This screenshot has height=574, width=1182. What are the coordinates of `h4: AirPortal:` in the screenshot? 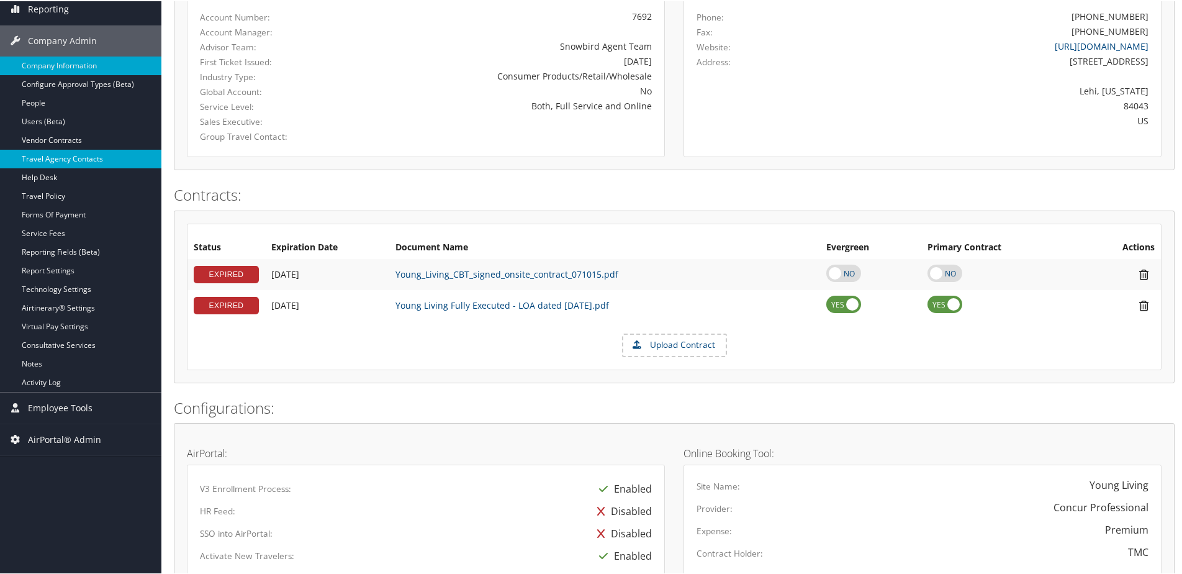 It's located at (426, 452).